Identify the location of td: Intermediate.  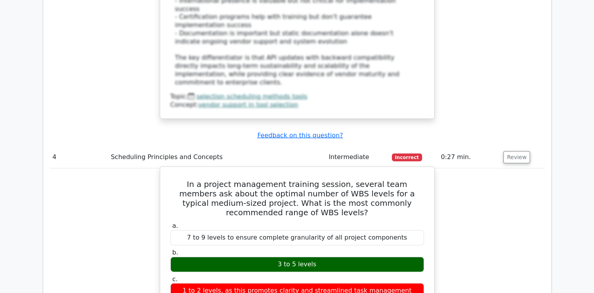
(357, 157).